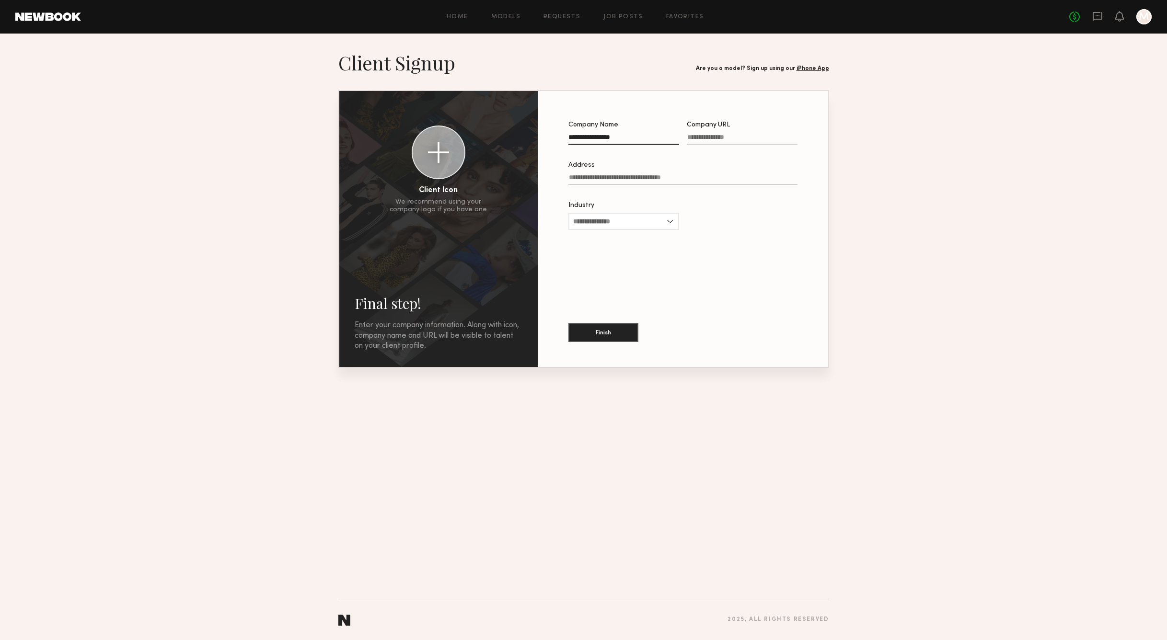  Describe the element at coordinates (624, 139) in the screenshot. I see `input: Company Name` at that location.